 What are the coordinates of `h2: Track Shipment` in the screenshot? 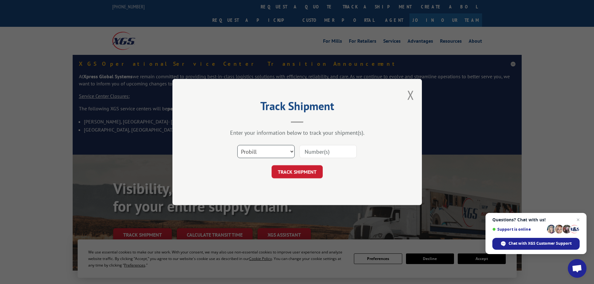 It's located at (297, 108).